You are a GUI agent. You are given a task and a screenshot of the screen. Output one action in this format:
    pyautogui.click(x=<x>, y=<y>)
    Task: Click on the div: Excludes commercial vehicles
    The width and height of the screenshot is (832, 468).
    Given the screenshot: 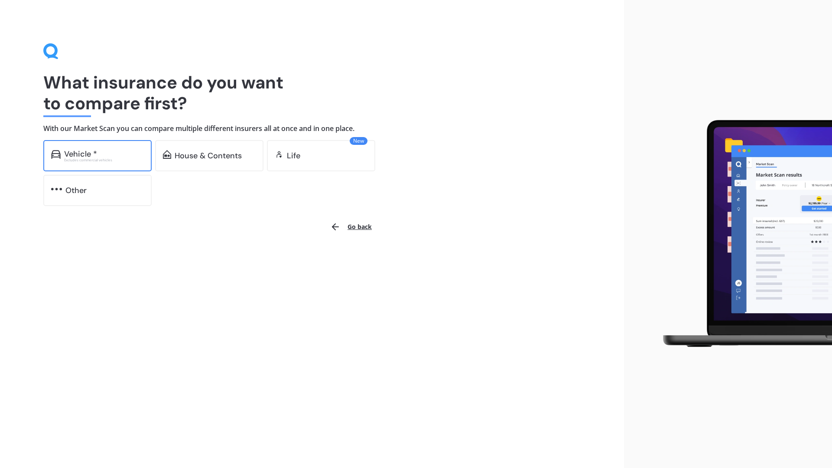 What is the action you would take?
    pyautogui.click(x=104, y=160)
    